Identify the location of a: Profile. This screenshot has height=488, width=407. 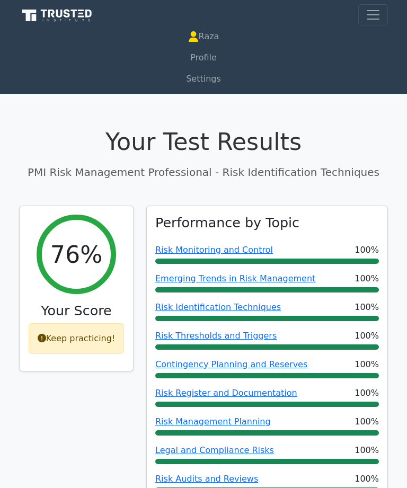
(203, 58).